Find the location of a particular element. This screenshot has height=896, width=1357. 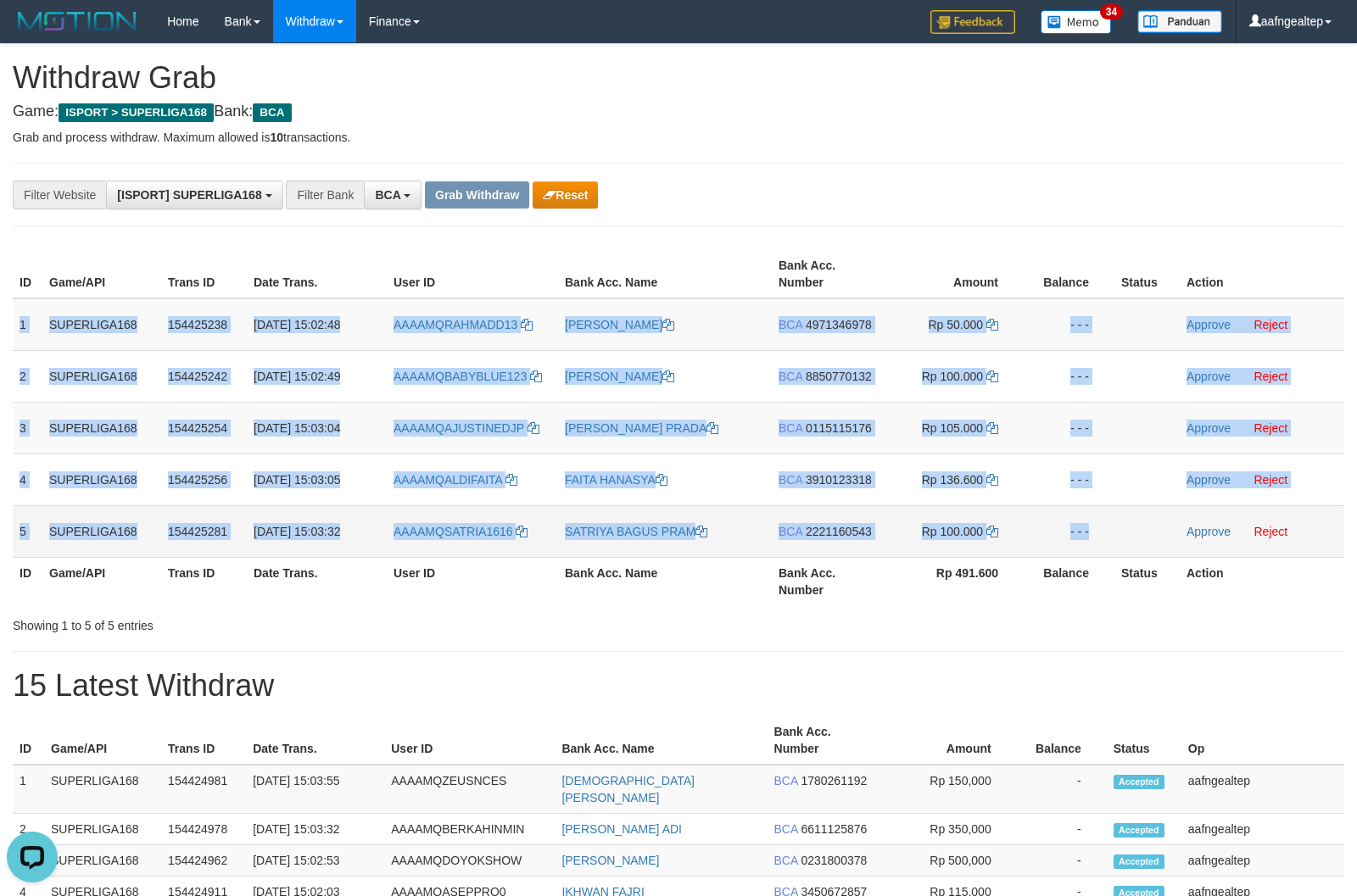

button: BCA is located at coordinates (393, 195).